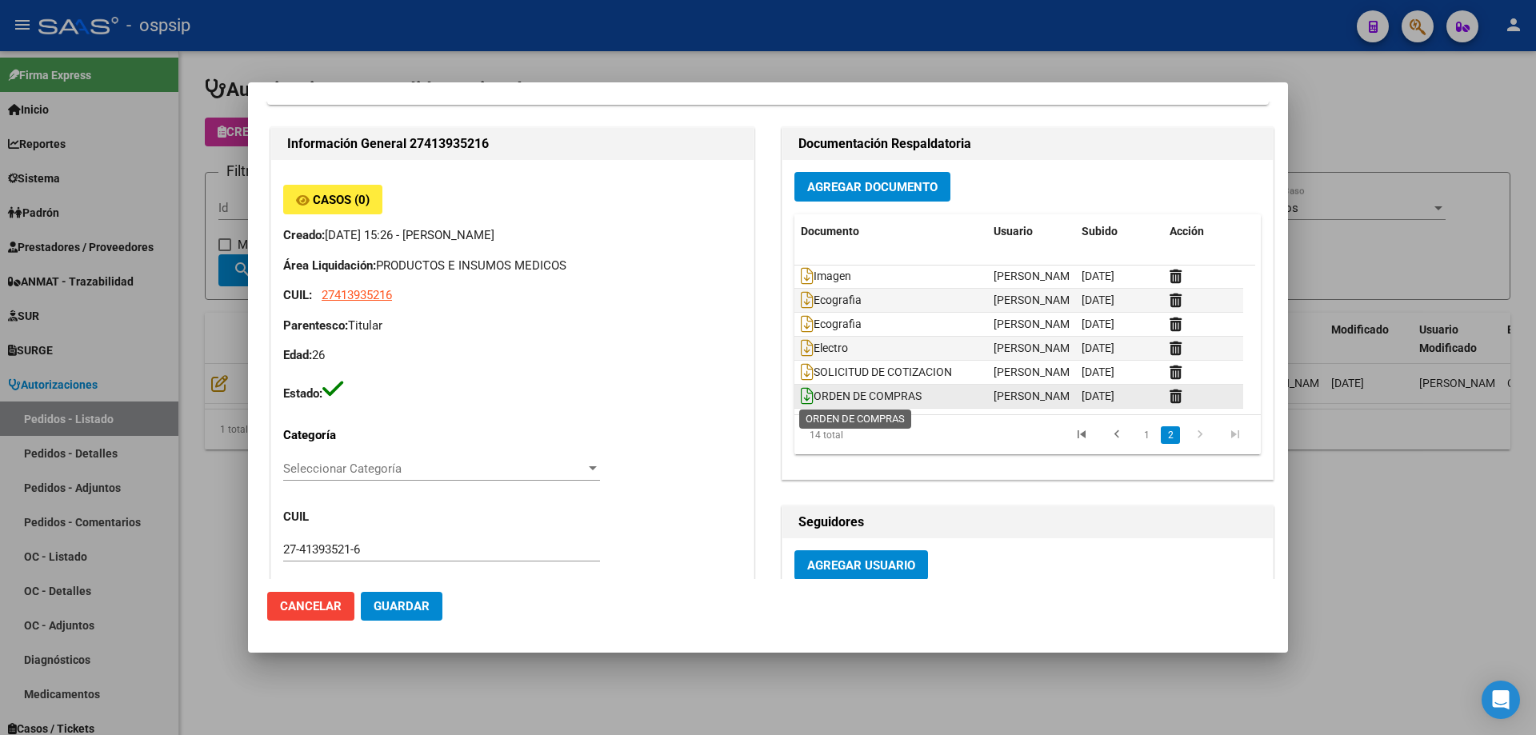 Image resolution: width=1536 pixels, height=735 pixels. What do you see at coordinates (1027, 144) in the screenshot?
I see `h2: Documentación Respaldatoria` at bounding box center [1027, 144].